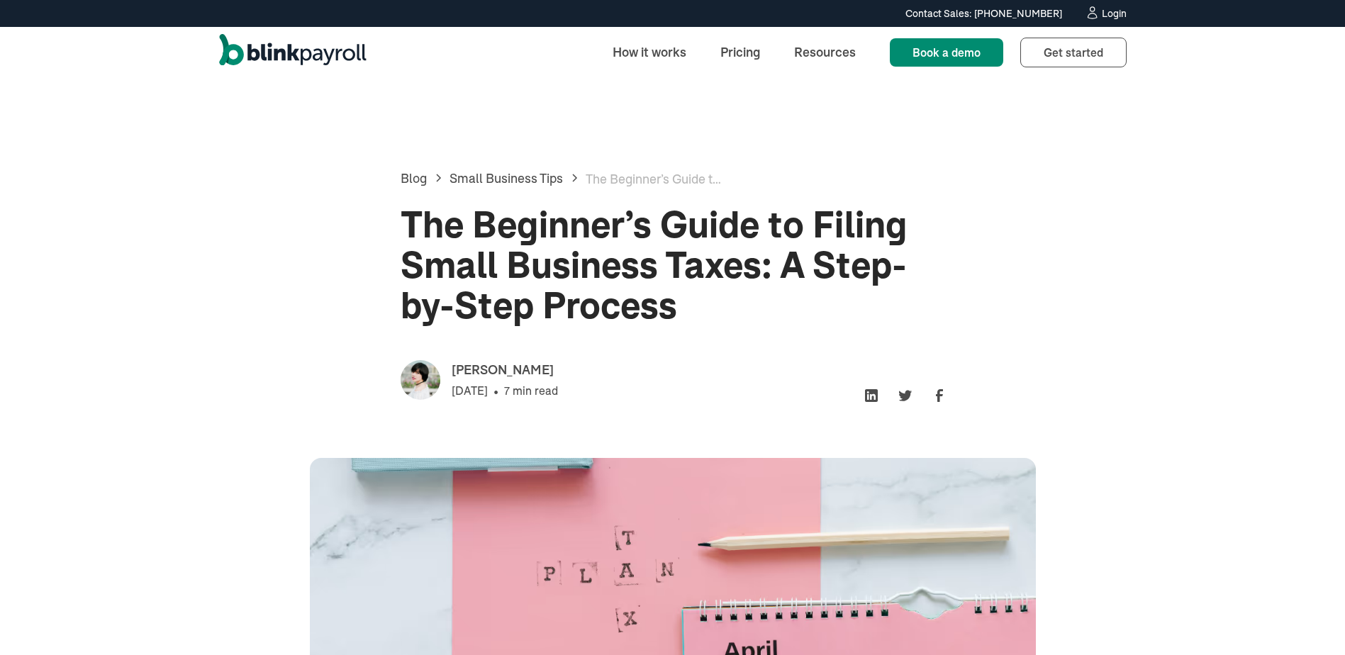  What do you see at coordinates (413, 178) in the screenshot?
I see `div: Blog` at bounding box center [413, 178].